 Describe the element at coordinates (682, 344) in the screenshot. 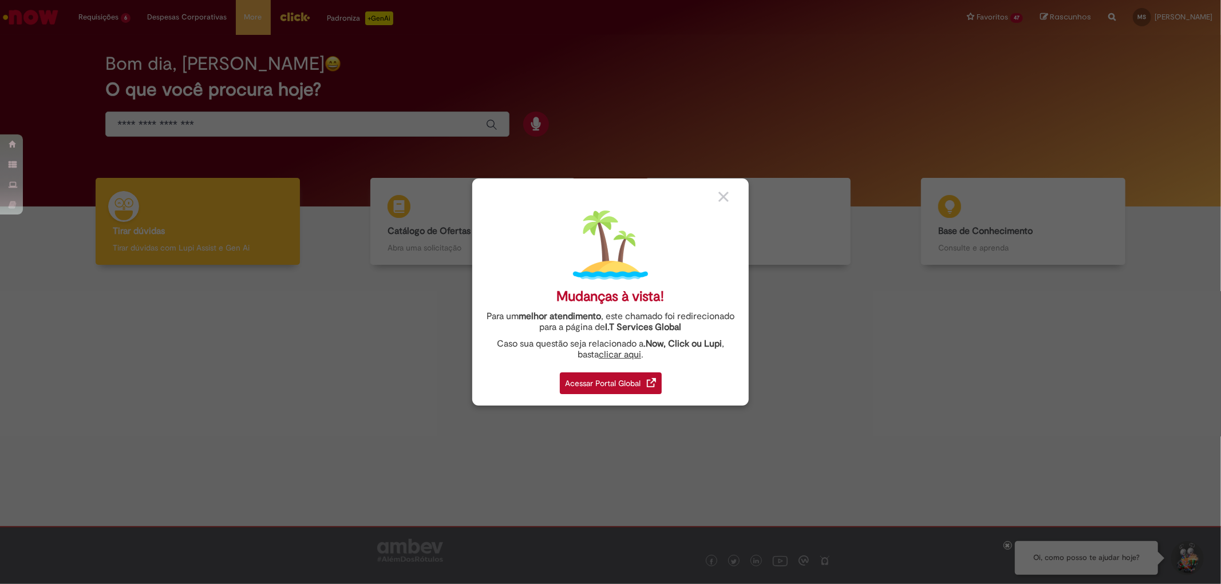

I see `strong: .Now, Click ou Lupi` at that location.